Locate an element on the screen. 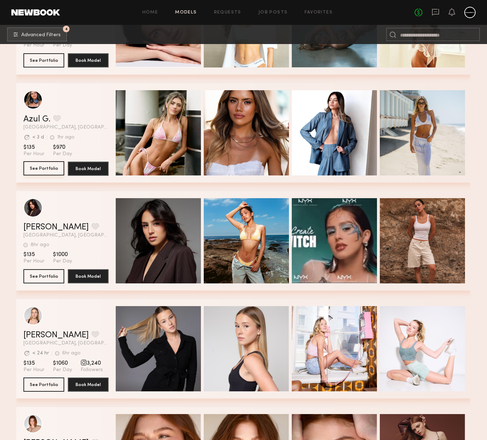 Image resolution: width=487 pixels, height=440 pixels. button: 4Advanced Filters is located at coordinates (37, 34).